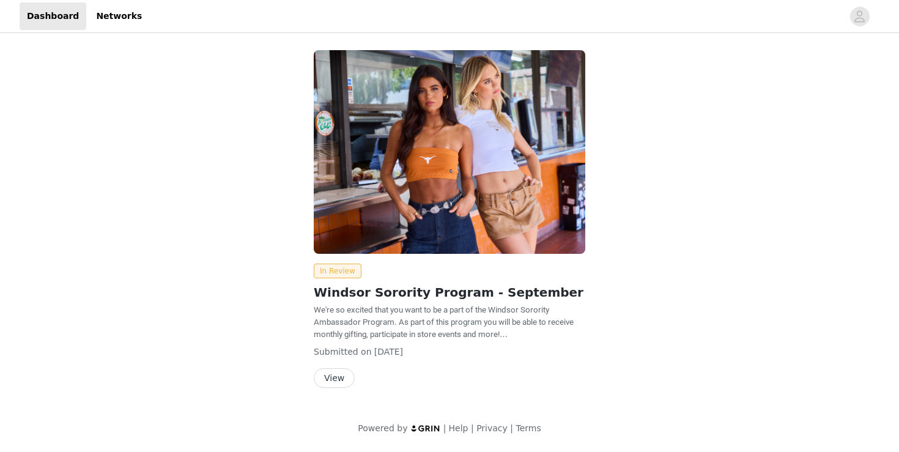 Image resolution: width=899 pixels, height=452 pixels. Describe the element at coordinates (334, 378) in the screenshot. I see `button: View` at that location.